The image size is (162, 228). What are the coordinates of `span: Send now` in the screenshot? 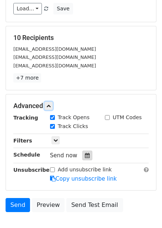 It's located at (64, 155).